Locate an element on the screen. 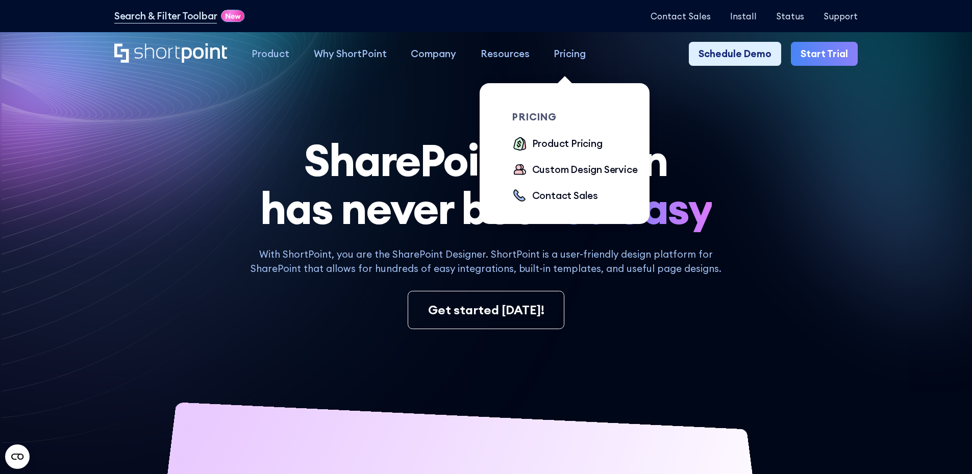 The width and height of the screenshot is (972, 474). div: Resources is located at coordinates (505, 54).